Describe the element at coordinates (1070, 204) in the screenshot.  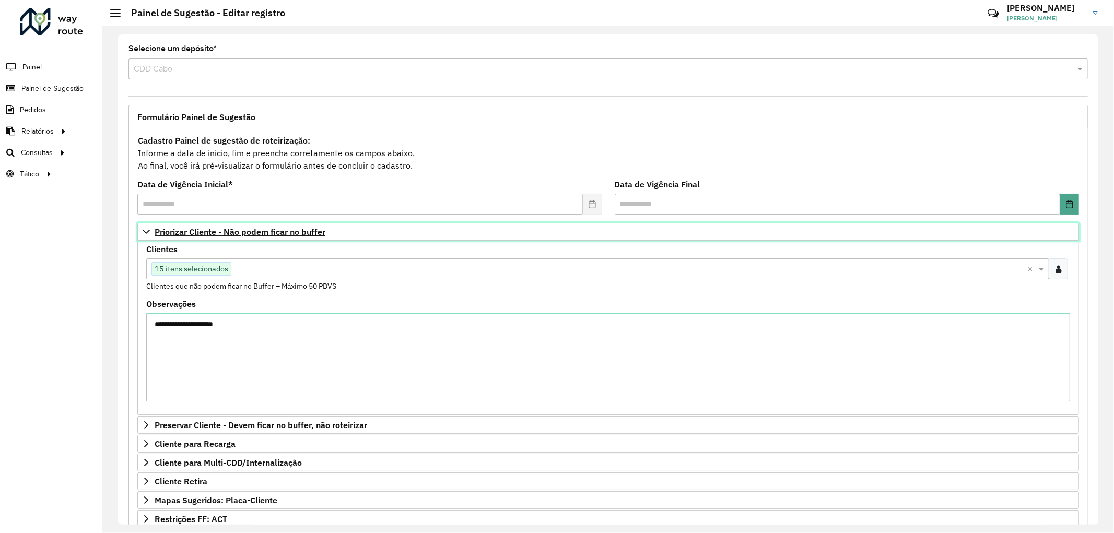
I see `button: Choose Date` at that location.